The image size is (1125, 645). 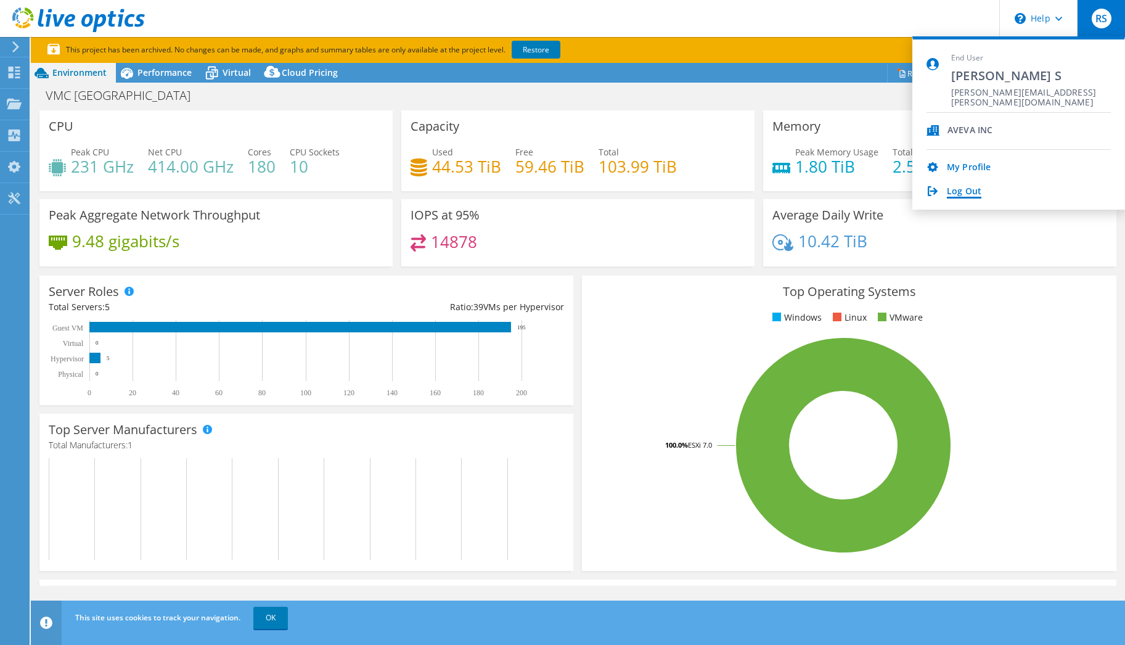 What do you see at coordinates (524, 152) in the screenshot?
I see `span: Free` at bounding box center [524, 152].